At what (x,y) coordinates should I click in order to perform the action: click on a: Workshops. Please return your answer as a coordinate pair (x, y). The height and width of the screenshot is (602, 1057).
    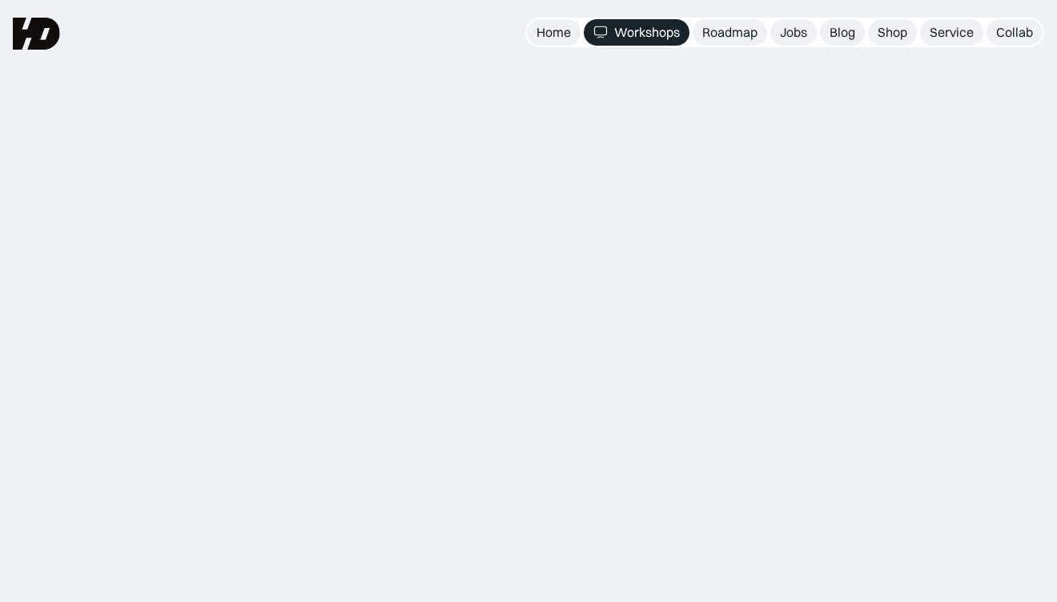
    Looking at the image, I should click on (636, 32).